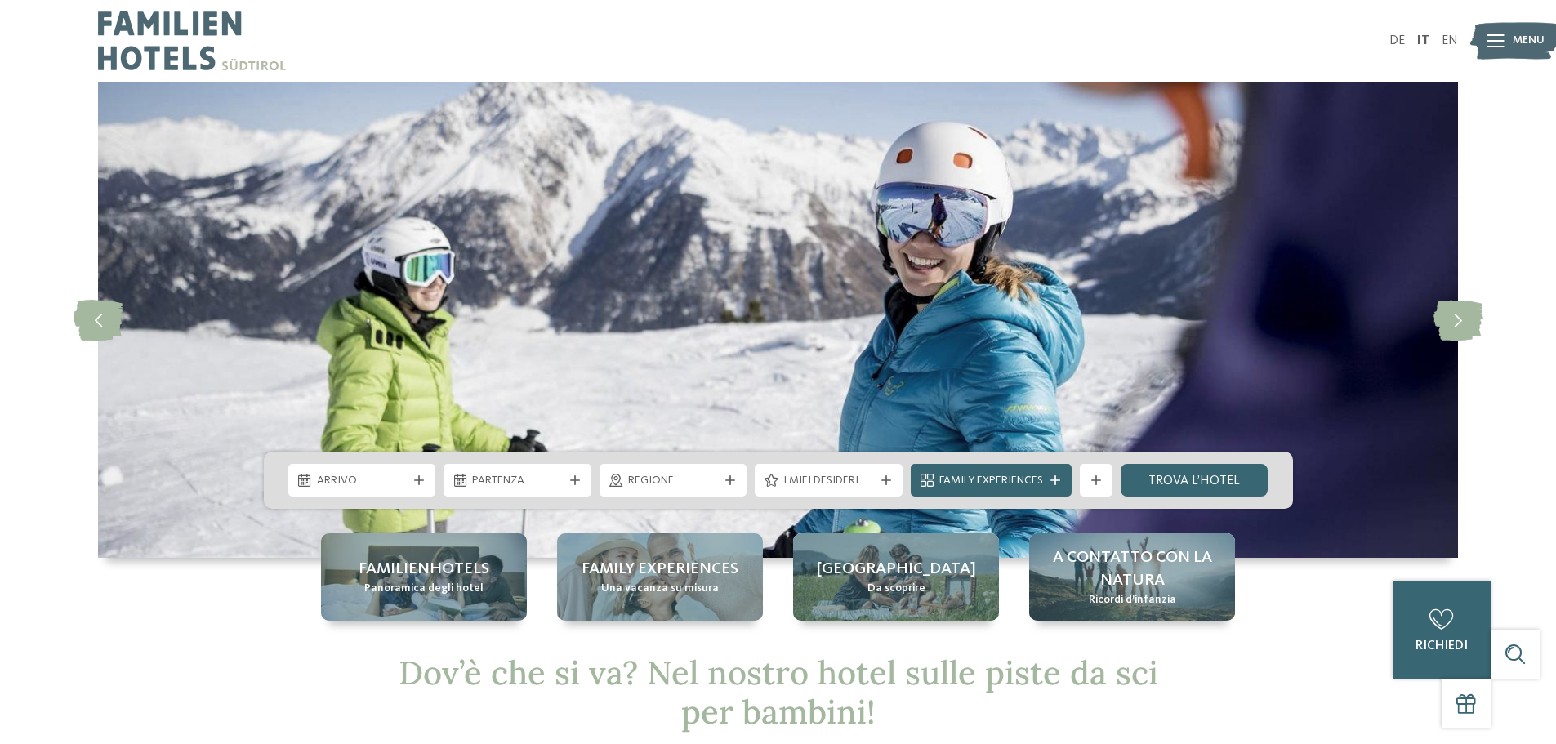 The image size is (1556, 744). What do you see at coordinates (673, 481) in the screenshot?
I see `span: Regione` at bounding box center [673, 481].